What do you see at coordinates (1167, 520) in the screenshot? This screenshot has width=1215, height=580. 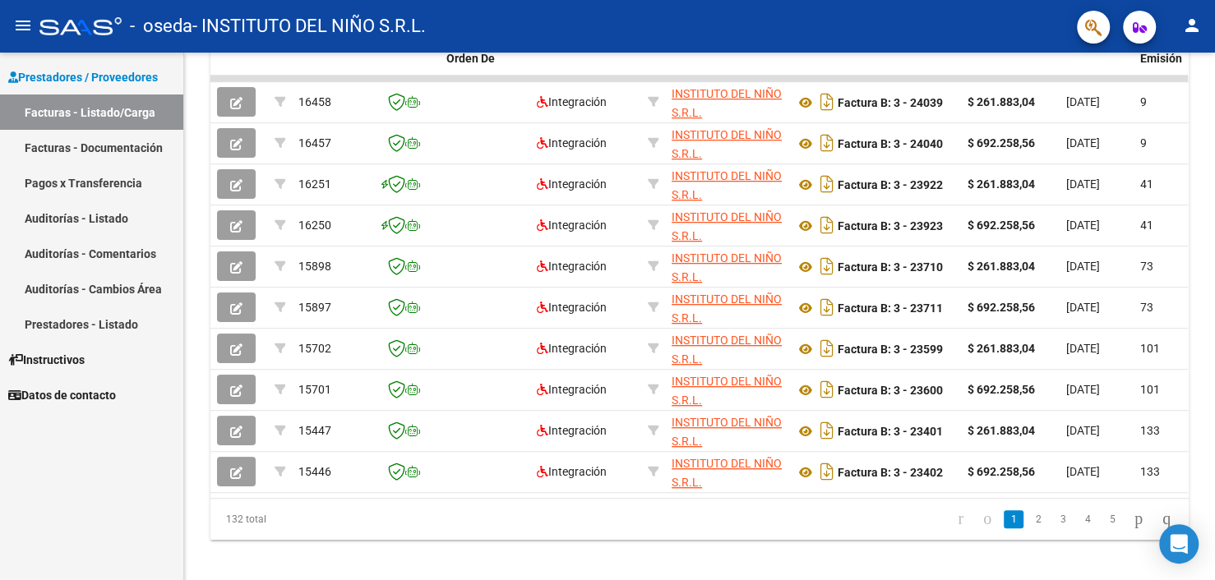 I see `a: go to last page` at bounding box center [1167, 520].